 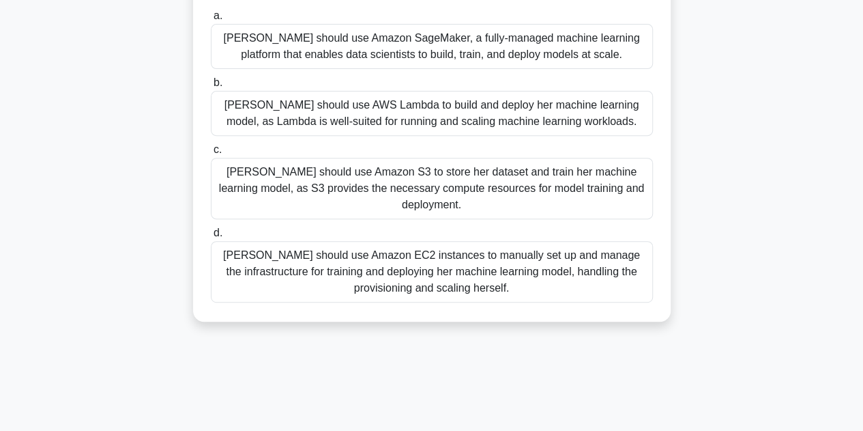 What do you see at coordinates (218, 15) in the screenshot?
I see `span: a.` at bounding box center [218, 15].